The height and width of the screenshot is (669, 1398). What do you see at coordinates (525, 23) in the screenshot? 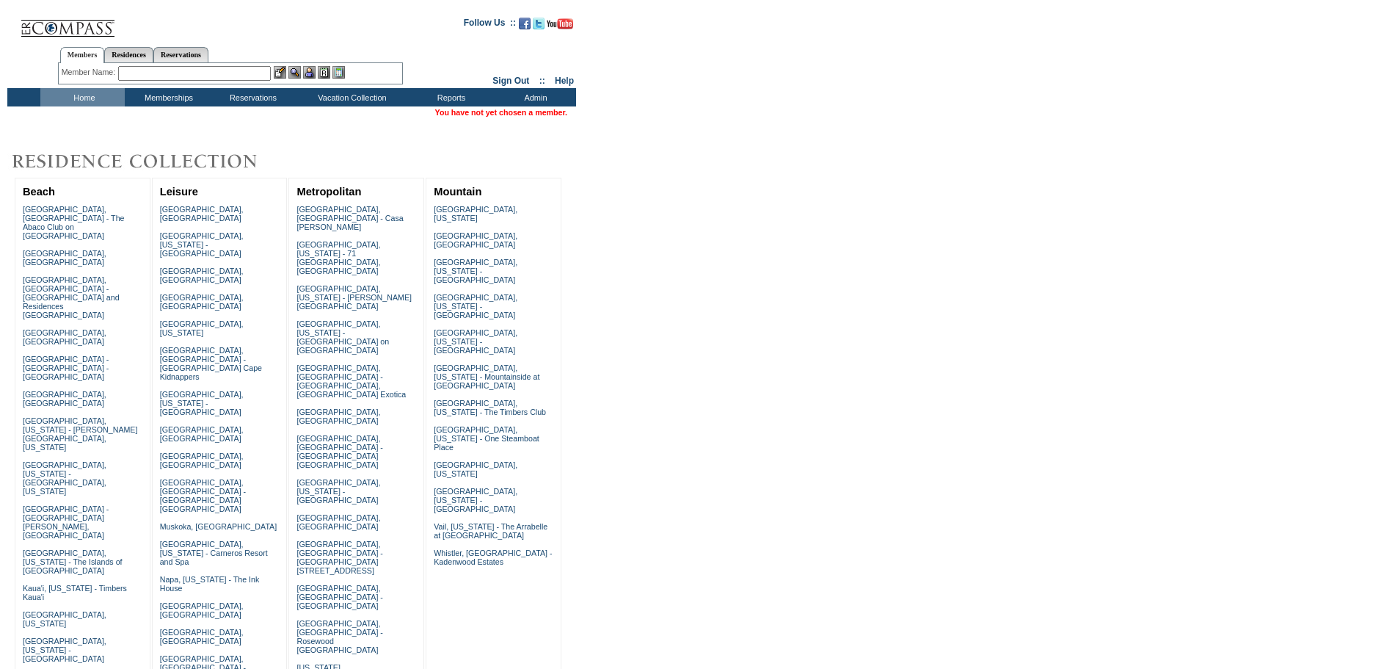
I see `img: Become our fan on Facebook` at bounding box center [525, 23].